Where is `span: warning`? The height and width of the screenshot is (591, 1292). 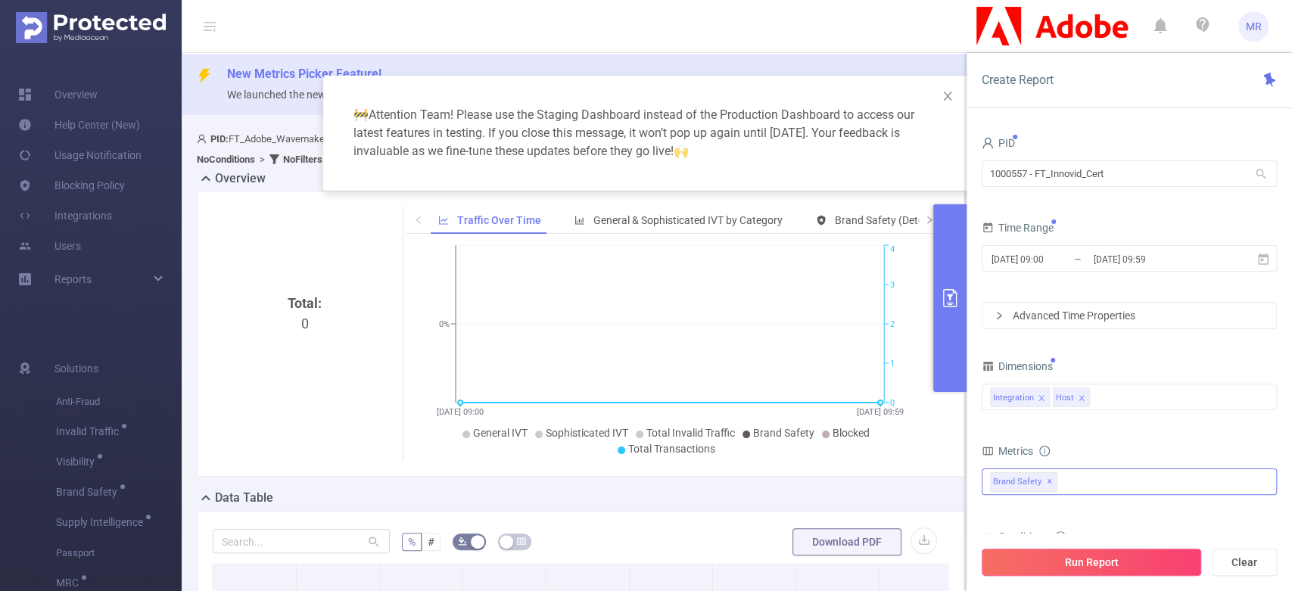
span: warning is located at coordinates (361, 114).